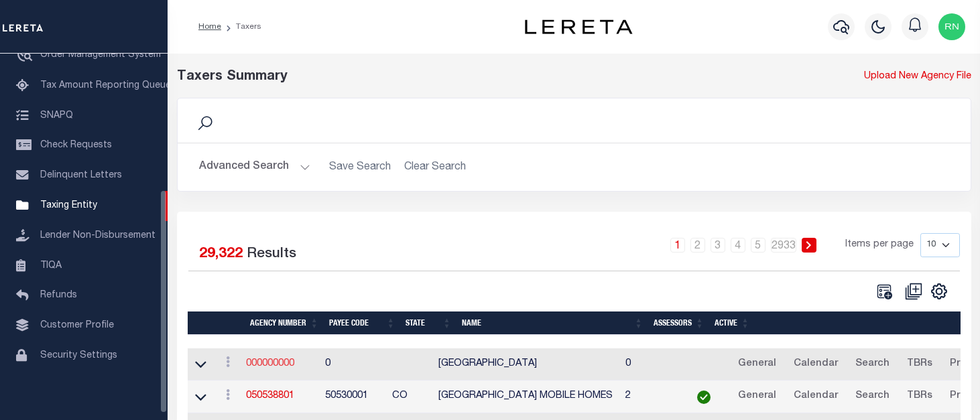  Describe the element at coordinates (732, 323) in the screenshot. I see `th: Active: activate to sort column ascending` at that location.